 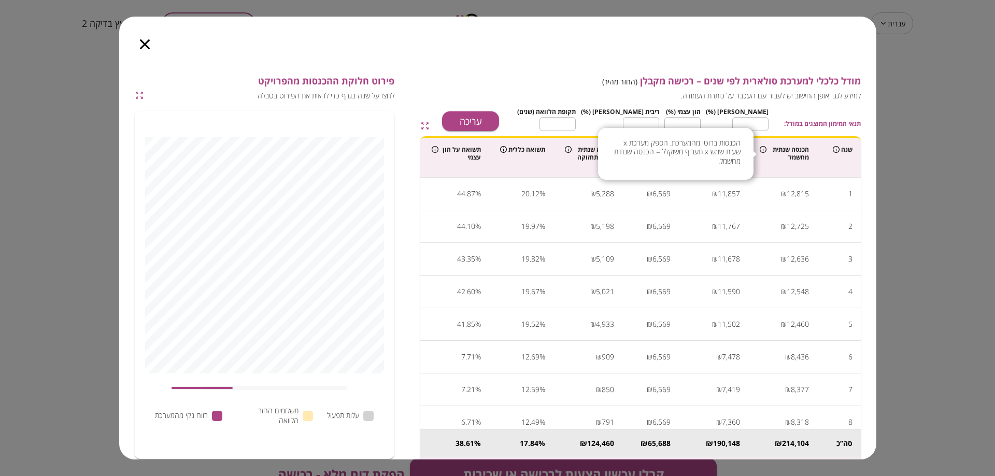 What do you see at coordinates (605, 226) in the screenshot?
I see `div: 5,198` at bounding box center [605, 226].